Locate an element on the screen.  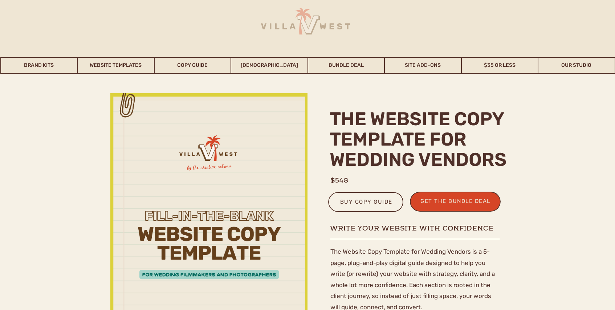
h1: Write Your Website With Confidence is located at coordinates (417, 234).